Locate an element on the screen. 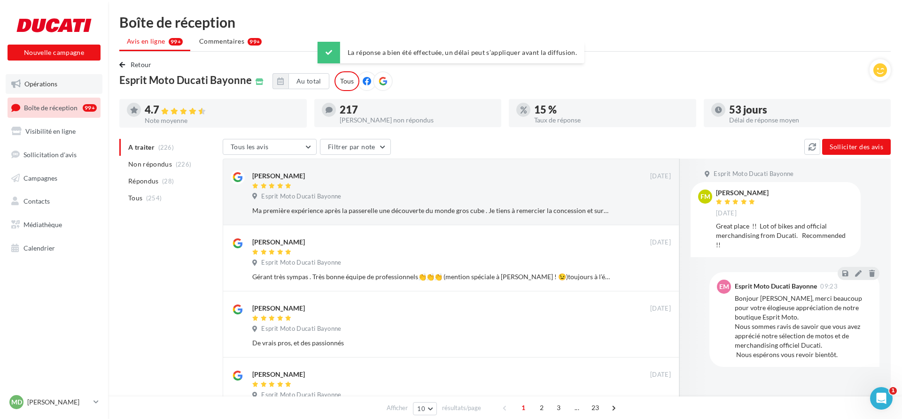 The height and width of the screenshot is (419, 902). span: 09:23 is located at coordinates (828, 286).